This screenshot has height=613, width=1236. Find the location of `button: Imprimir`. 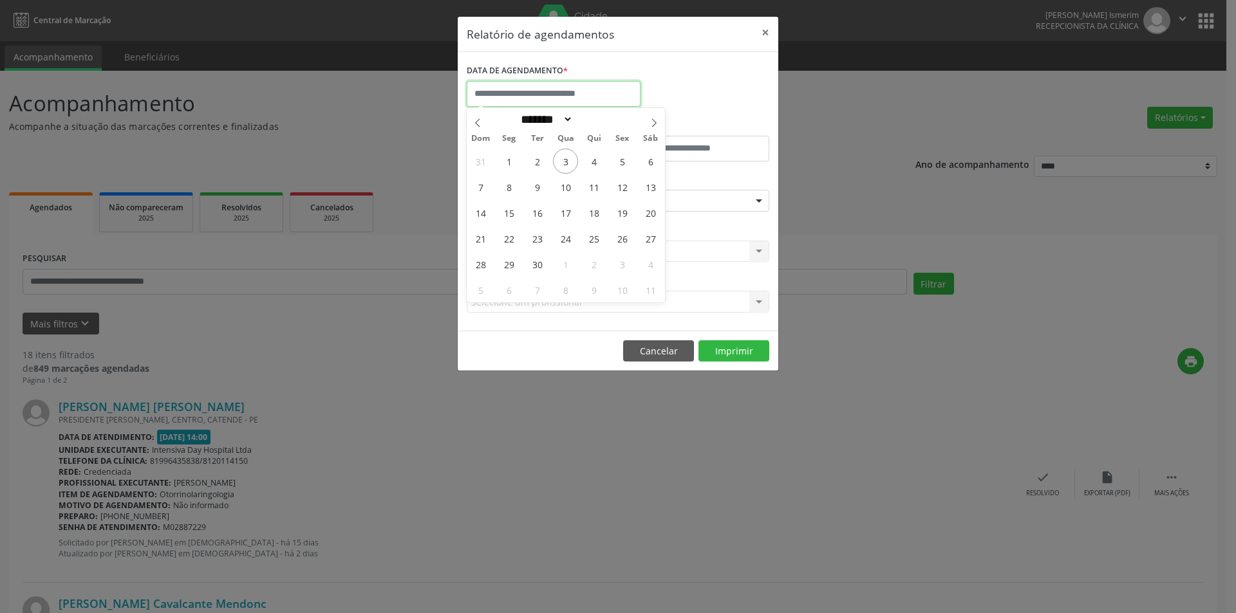

button: Imprimir is located at coordinates (734, 351).